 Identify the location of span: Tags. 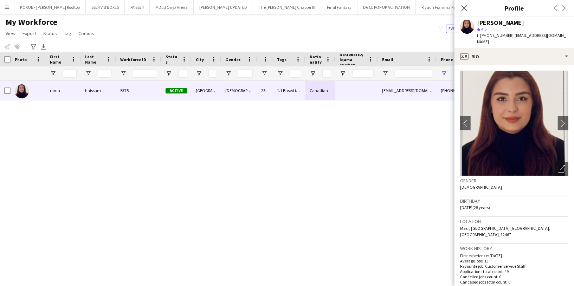
(281, 59).